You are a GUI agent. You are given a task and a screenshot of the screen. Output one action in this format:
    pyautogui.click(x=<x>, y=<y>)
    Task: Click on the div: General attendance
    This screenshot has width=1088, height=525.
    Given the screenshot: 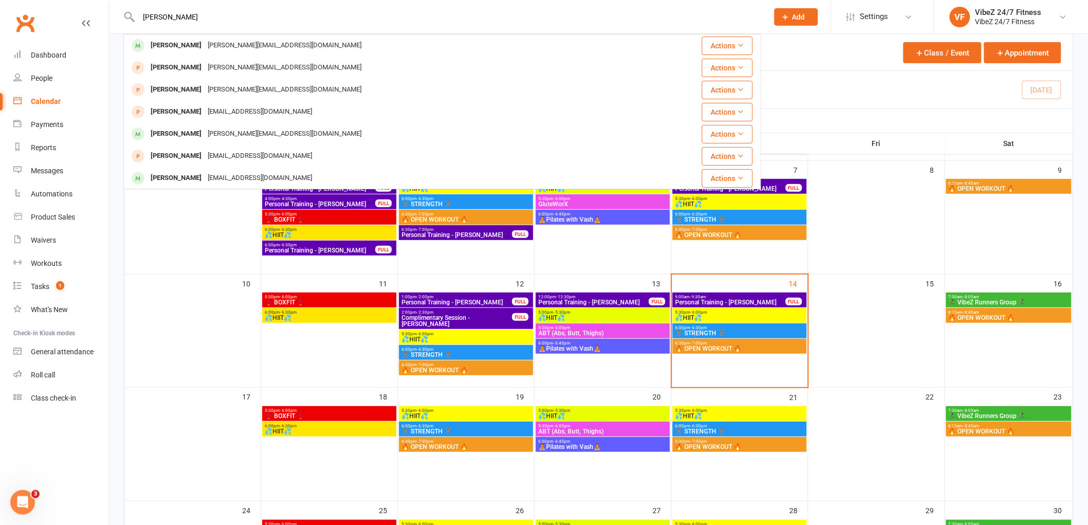 What is the action you would take?
    pyautogui.click(x=62, y=352)
    